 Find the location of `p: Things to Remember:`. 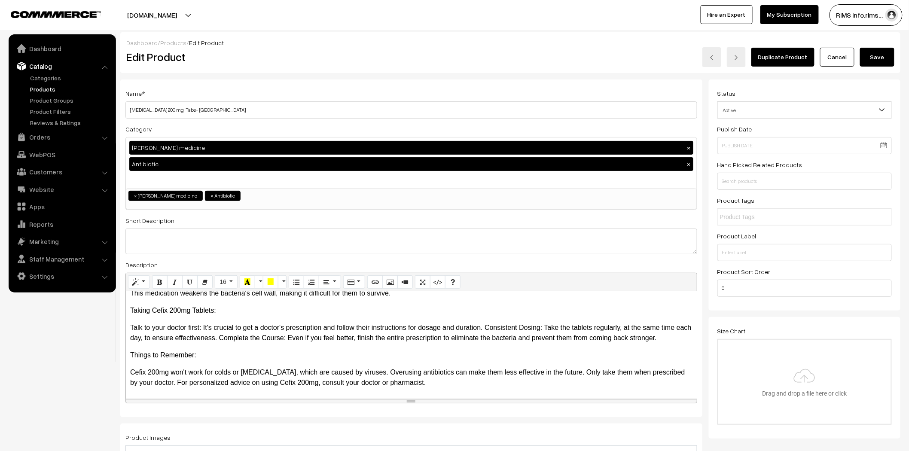

p: Things to Remember: is located at coordinates (411, 355).